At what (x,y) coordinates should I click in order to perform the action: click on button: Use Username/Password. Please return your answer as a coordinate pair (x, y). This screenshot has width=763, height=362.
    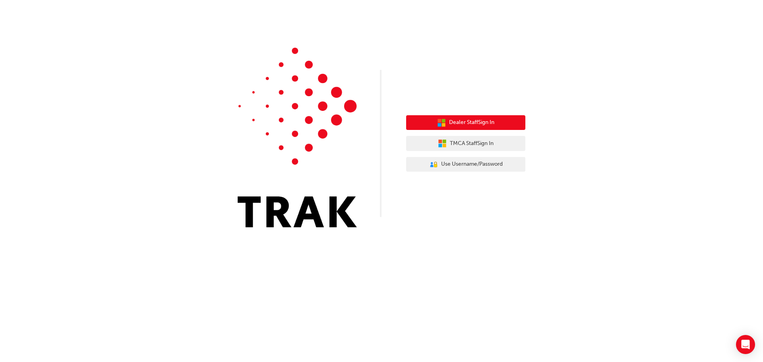
    Looking at the image, I should click on (466, 164).